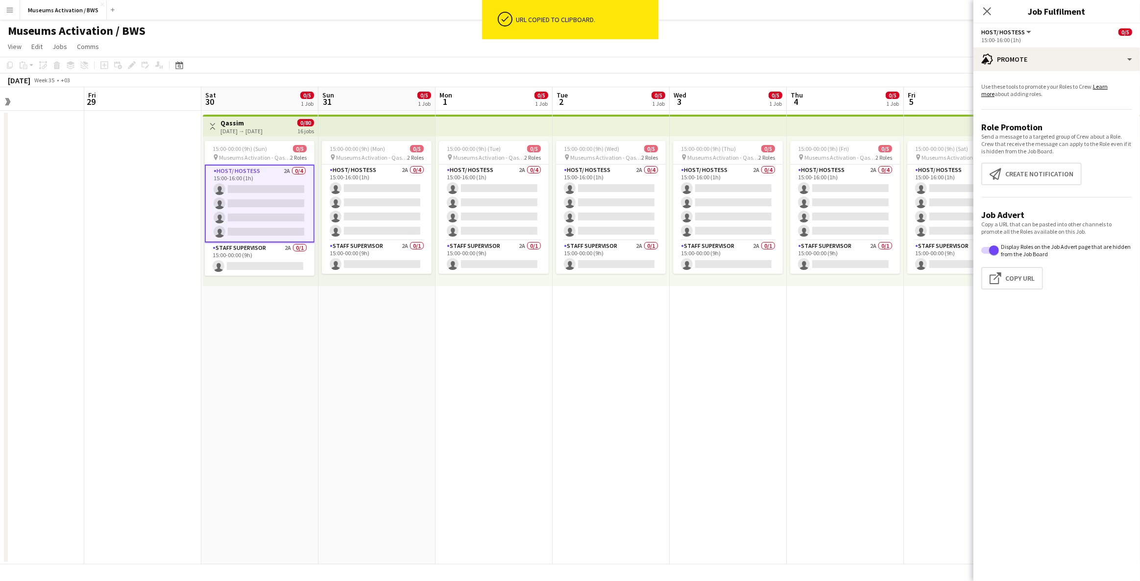  I want to click on app-job-card: 15:00-00:00 (9h) (Mon)0/5 Museums Activation - Qassim2 RolesHost/ Hostess2A0/415:00-16:00 (1h) St..., so click(377, 207).